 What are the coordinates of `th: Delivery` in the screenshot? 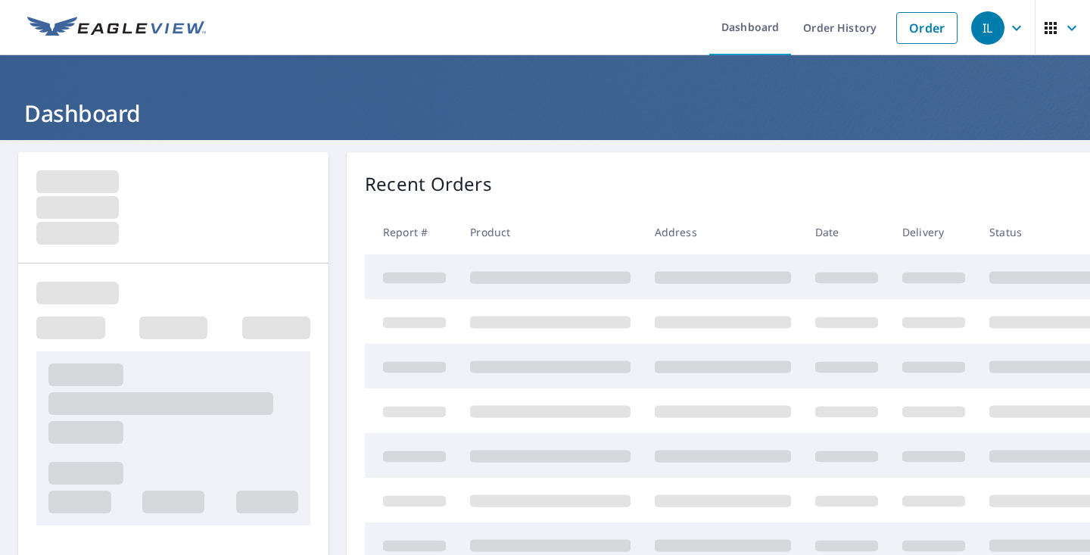 It's located at (933, 232).